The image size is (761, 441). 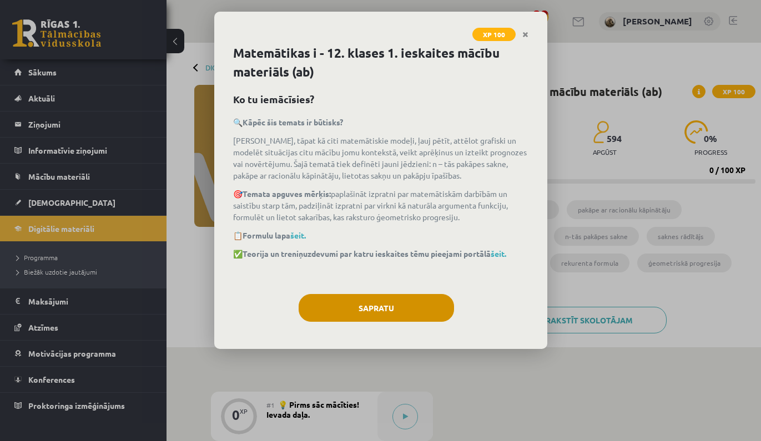 I want to click on b: Kāpēc šis temats ir būtisks?, so click(x=292, y=122).